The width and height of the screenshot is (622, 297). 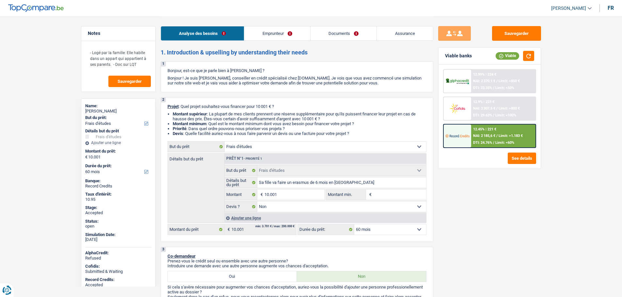 I want to click on div: open, so click(x=118, y=227).